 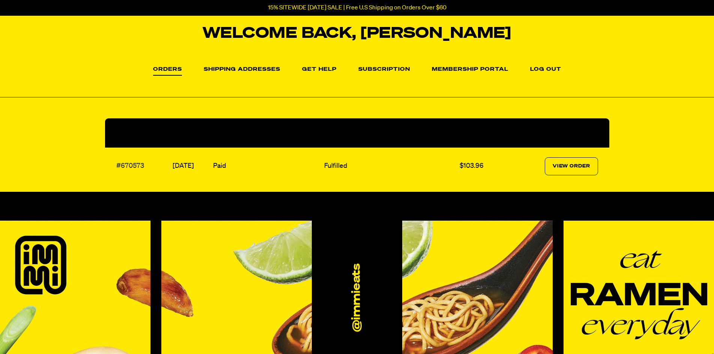 I want to click on td: Fulfilled, so click(x=390, y=167).